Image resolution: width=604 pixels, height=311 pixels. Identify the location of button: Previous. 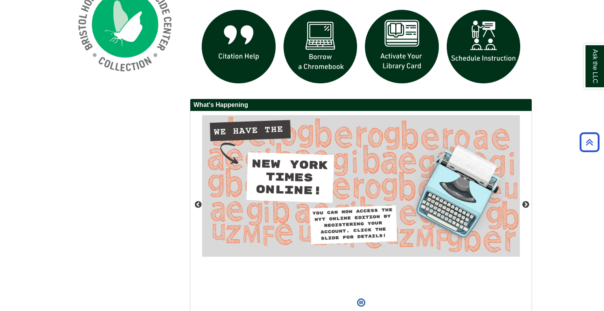
(198, 205).